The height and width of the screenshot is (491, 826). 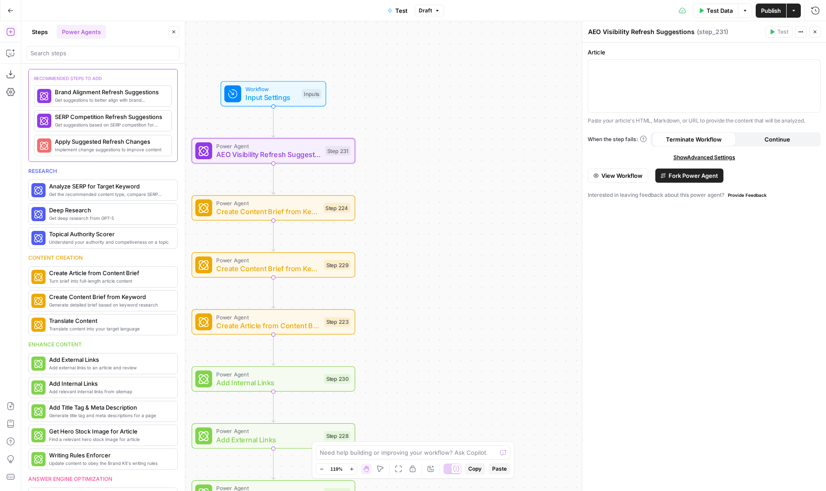 What do you see at coordinates (747, 195) in the screenshot?
I see `span: Provide Feedback` at bounding box center [747, 195].